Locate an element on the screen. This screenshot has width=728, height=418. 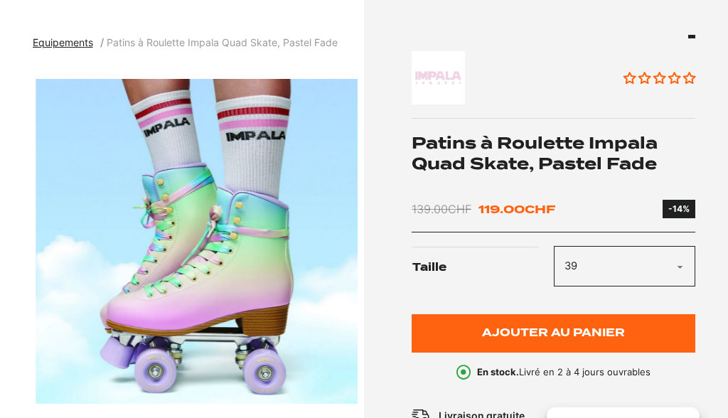
p: Livré en 2 à 4 jours ouvrables is located at coordinates (564, 373).